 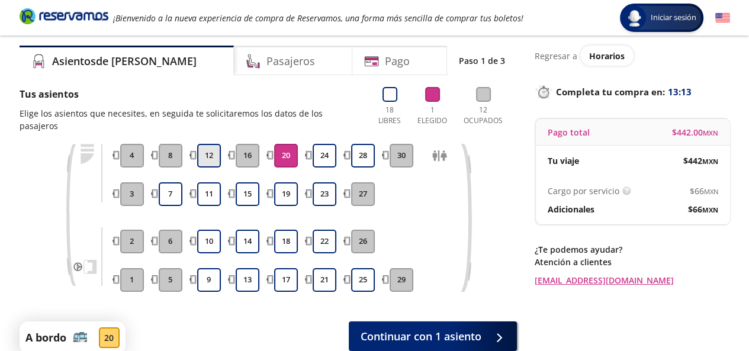 What do you see at coordinates (556, 56) in the screenshot?
I see `p: Regresar a` at bounding box center [556, 56].